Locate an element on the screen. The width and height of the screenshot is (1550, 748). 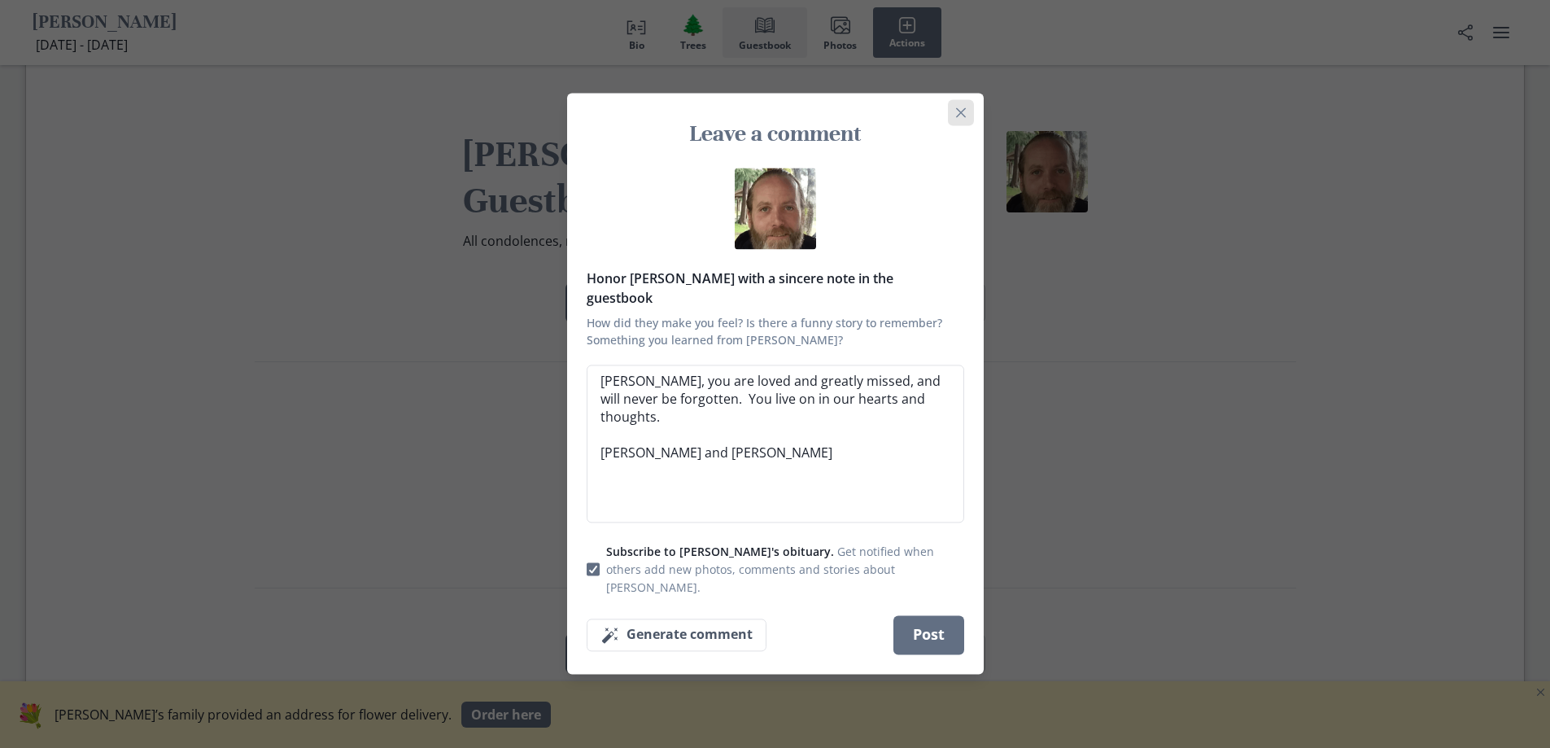
button: Close is located at coordinates (961, 112).